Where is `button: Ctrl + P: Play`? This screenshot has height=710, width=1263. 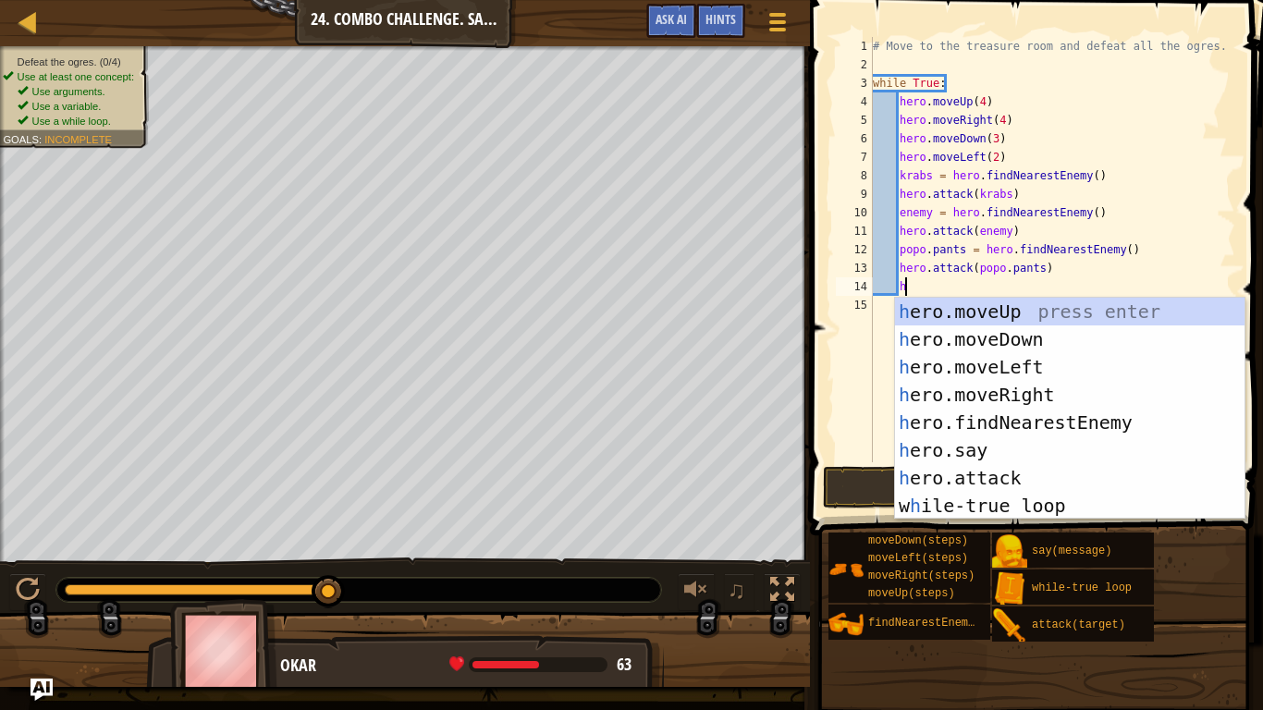
button: Ctrl + P: Play is located at coordinates (28, 592).